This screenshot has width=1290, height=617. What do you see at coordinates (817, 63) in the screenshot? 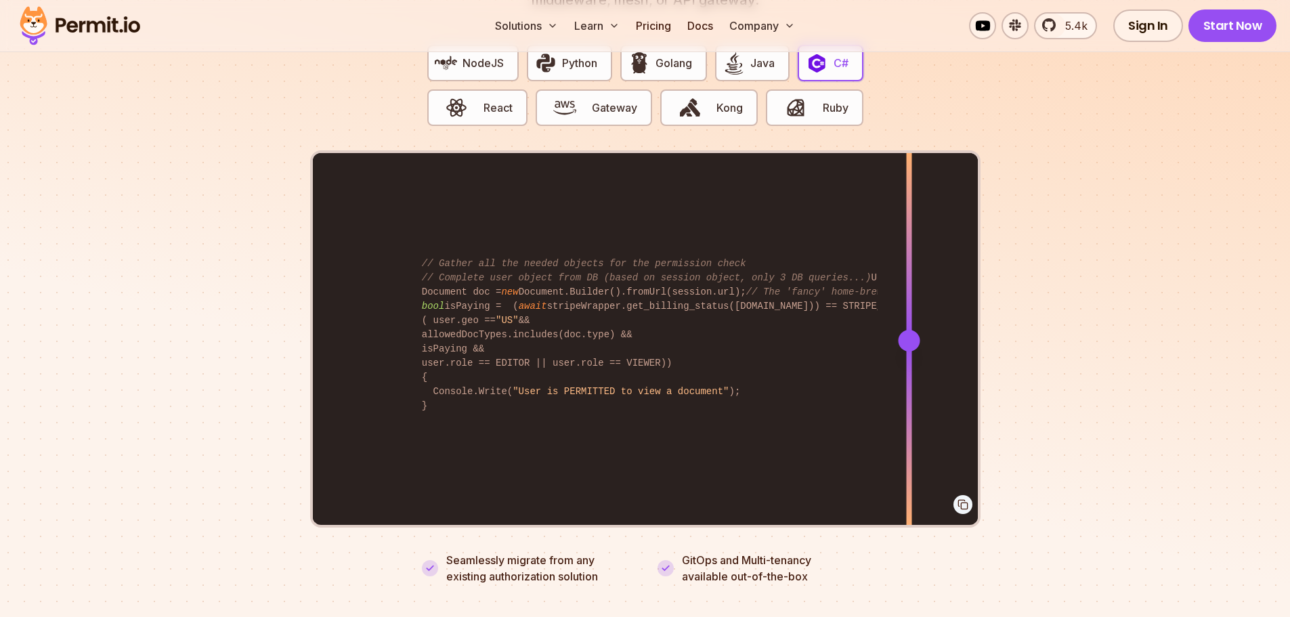
I see `img: C#` at bounding box center [817, 63].